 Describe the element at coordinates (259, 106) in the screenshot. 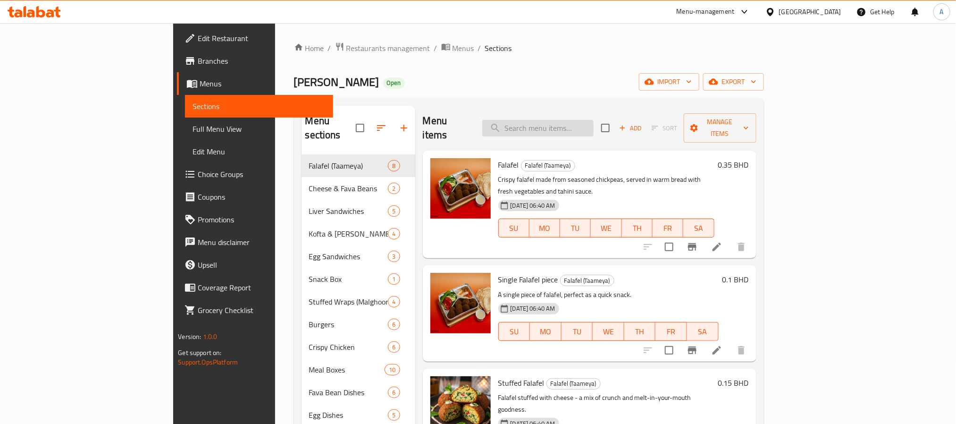

I see `a: Sections` at that location.